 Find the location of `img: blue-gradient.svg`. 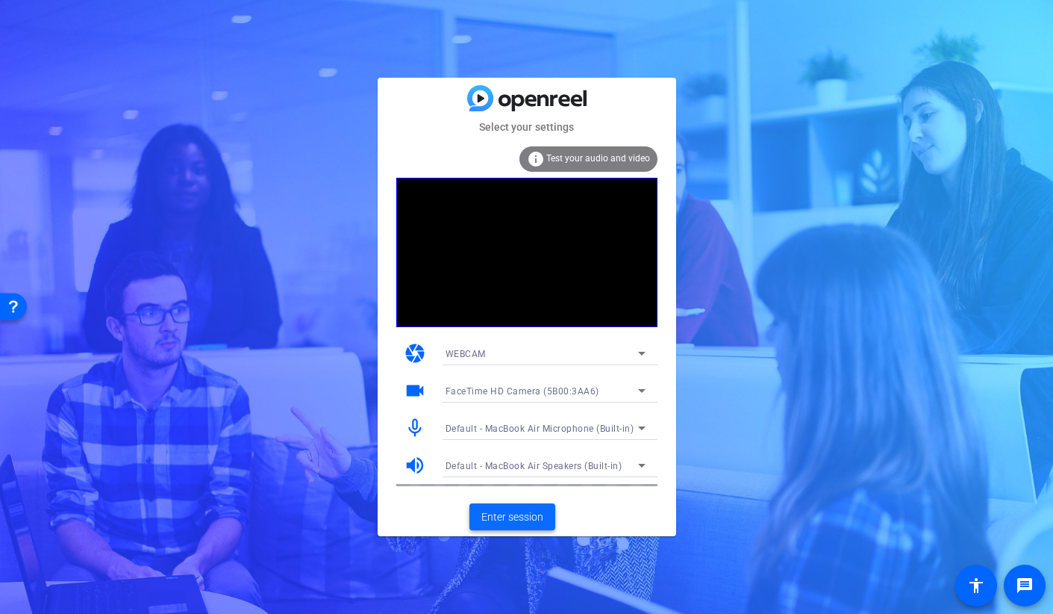

img: blue-gradient.svg is located at coordinates (527, 98).